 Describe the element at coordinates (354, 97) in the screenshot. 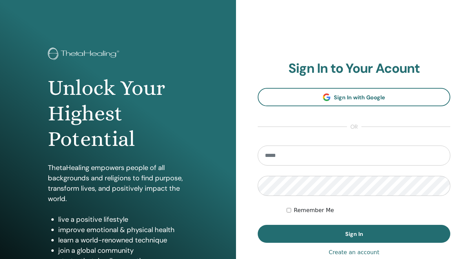

I see `a: Sign In with Google` at that location.